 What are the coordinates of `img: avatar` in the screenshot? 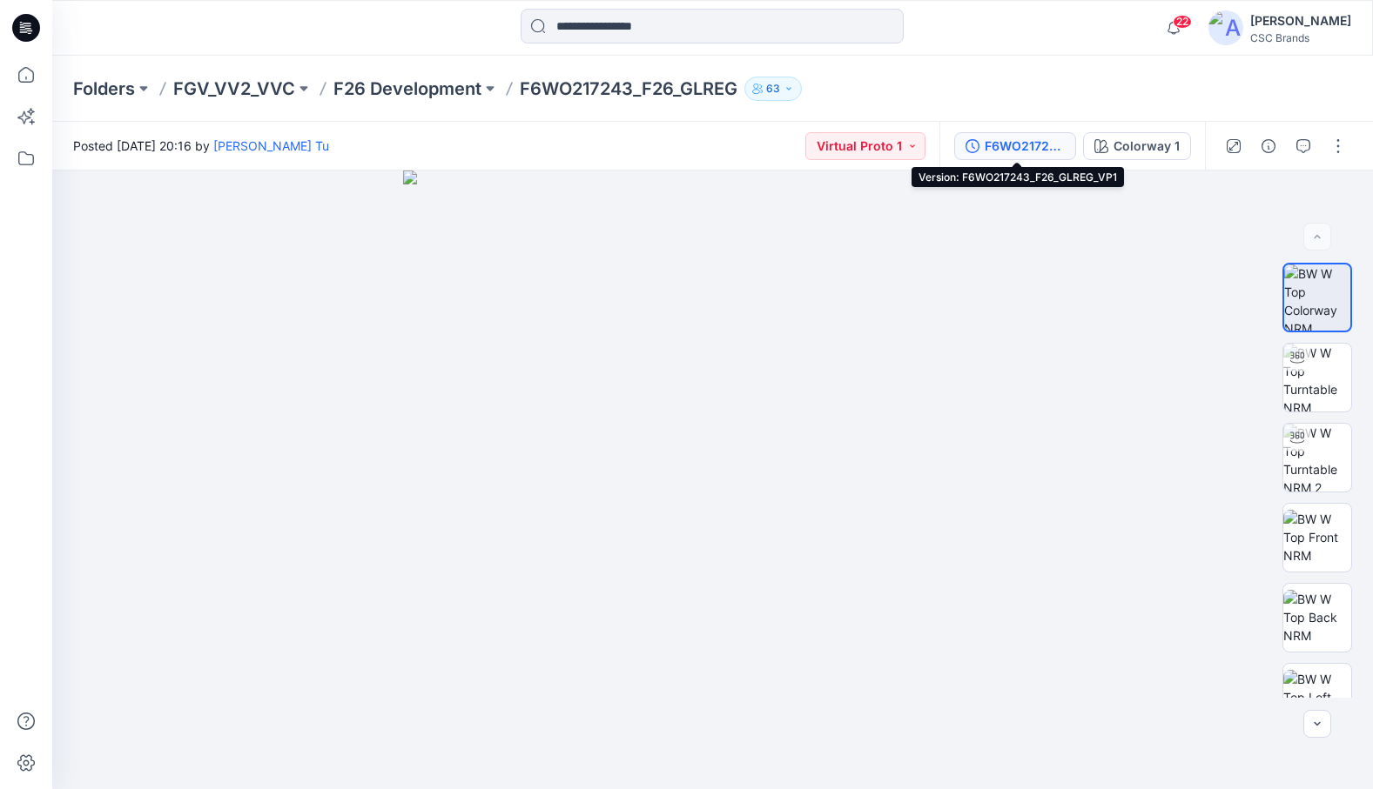 It's located at (1225, 28).